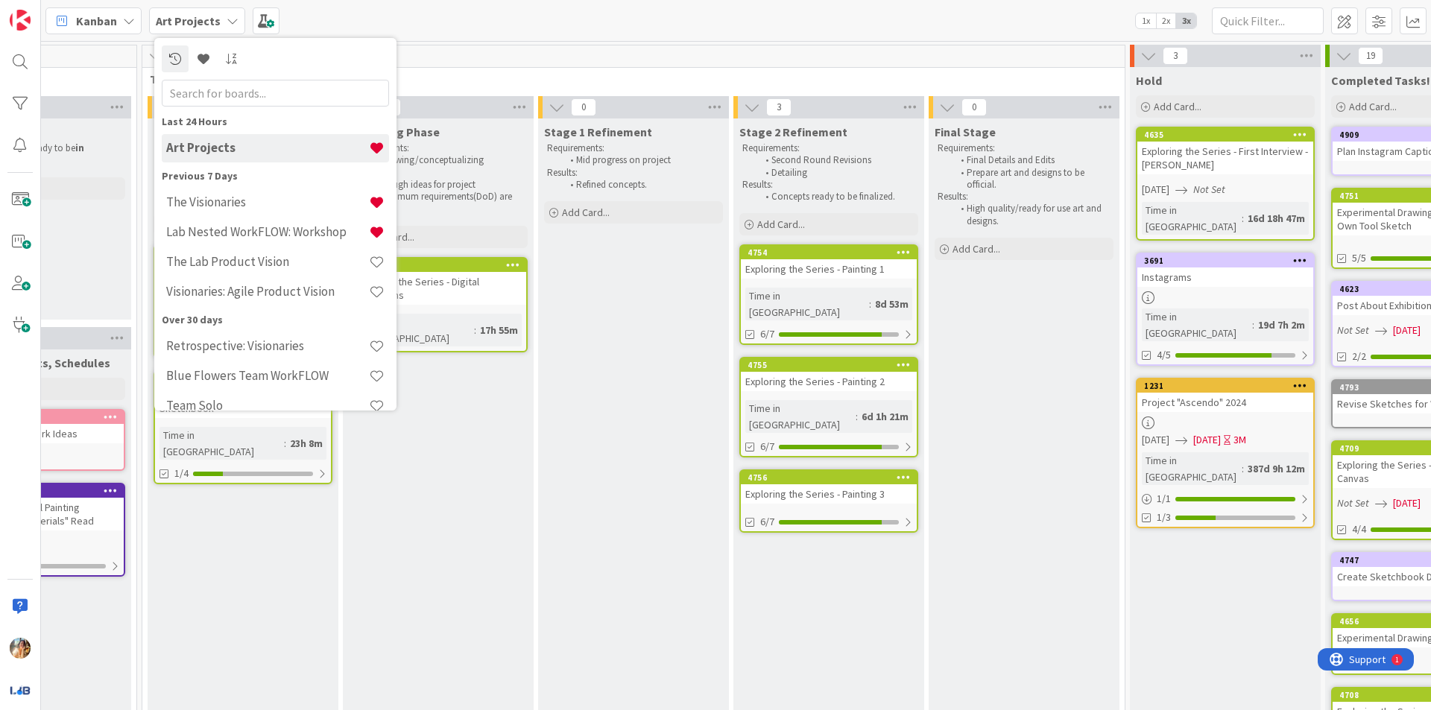  I want to click on input: Search for boards..., so click(275, 93).